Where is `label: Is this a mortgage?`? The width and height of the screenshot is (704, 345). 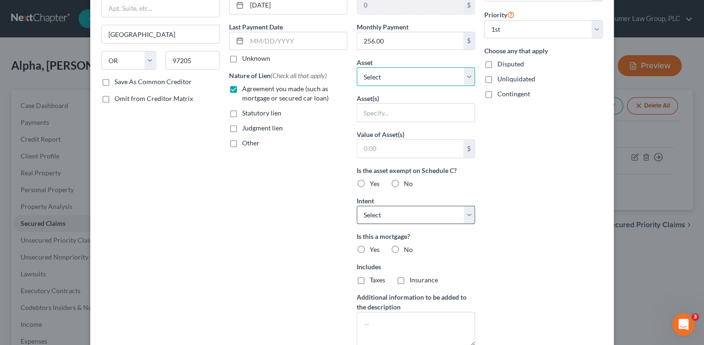 label: Is this a mortgage? is located at coordinates (416, 236).